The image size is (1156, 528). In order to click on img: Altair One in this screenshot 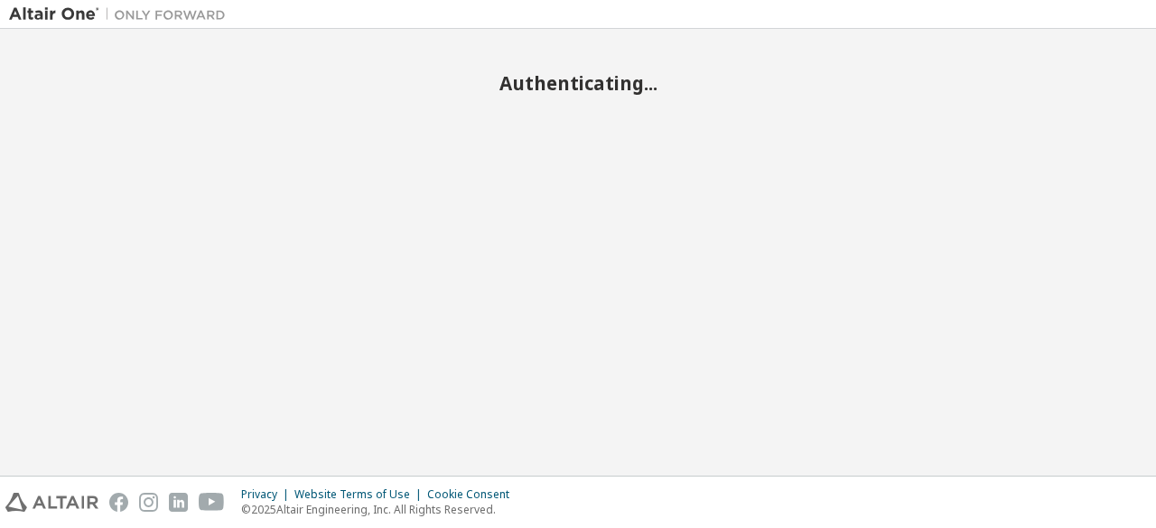, I will do `click(122, 14)`.